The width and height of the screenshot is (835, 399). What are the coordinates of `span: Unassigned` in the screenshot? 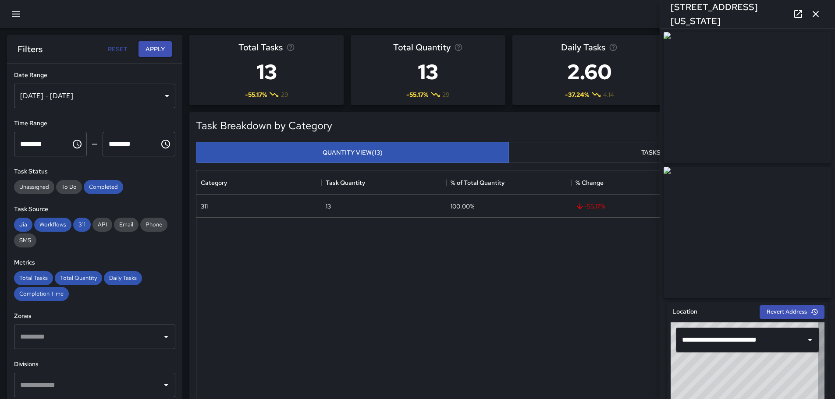 It's located at (34, 187).